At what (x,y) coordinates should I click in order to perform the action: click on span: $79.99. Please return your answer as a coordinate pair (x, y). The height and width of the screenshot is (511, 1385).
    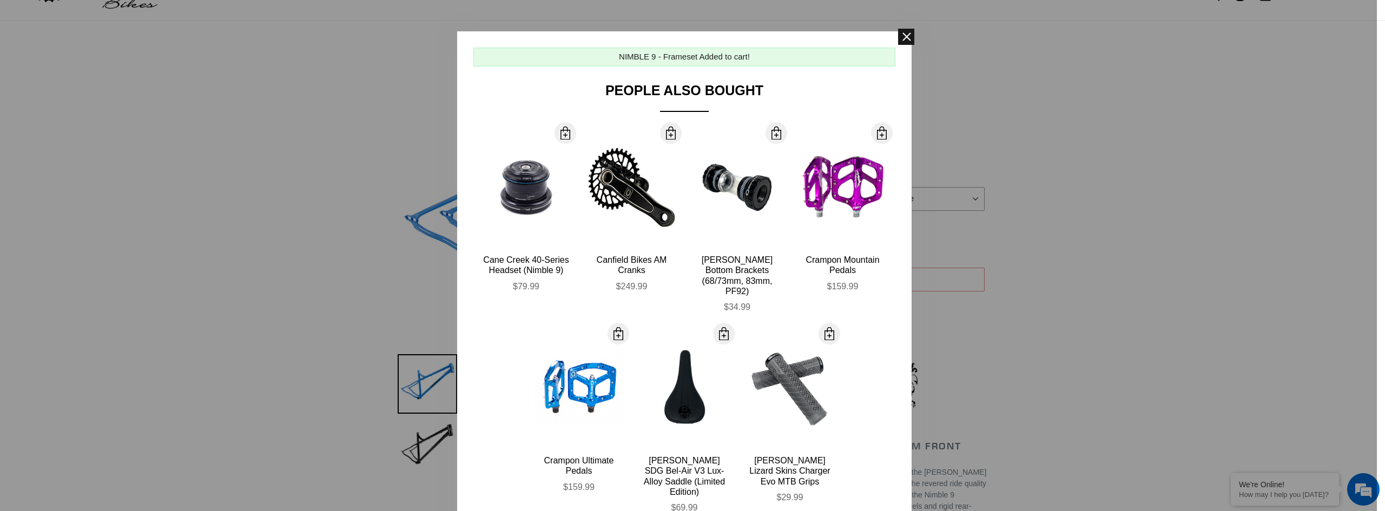
    Looking at the image, I should click on (526, 286).